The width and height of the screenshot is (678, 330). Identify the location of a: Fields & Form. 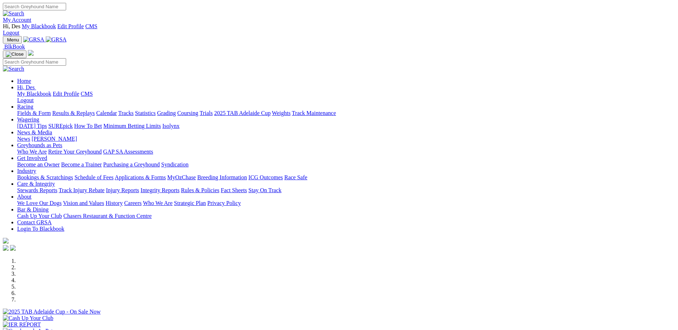
(34, 113).